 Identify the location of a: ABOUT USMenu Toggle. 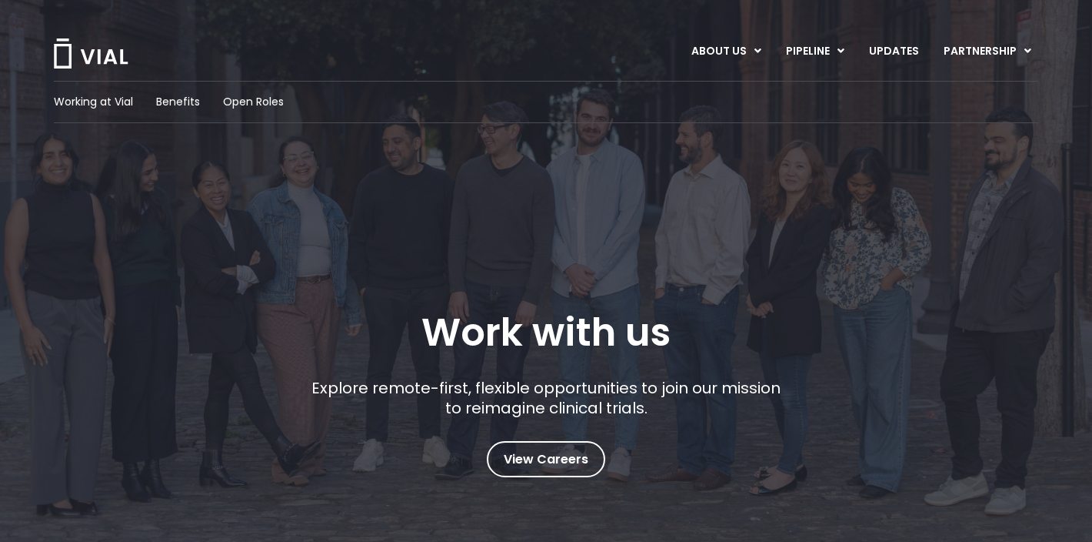
(726, 52).